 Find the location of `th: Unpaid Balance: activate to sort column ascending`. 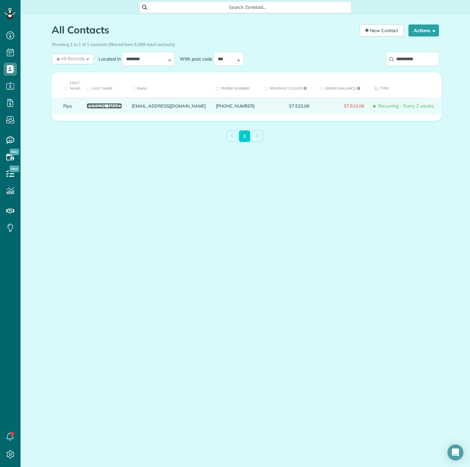

th: Unpaid Balance: activate to sort column ascending is located at coordinates (342, 85).